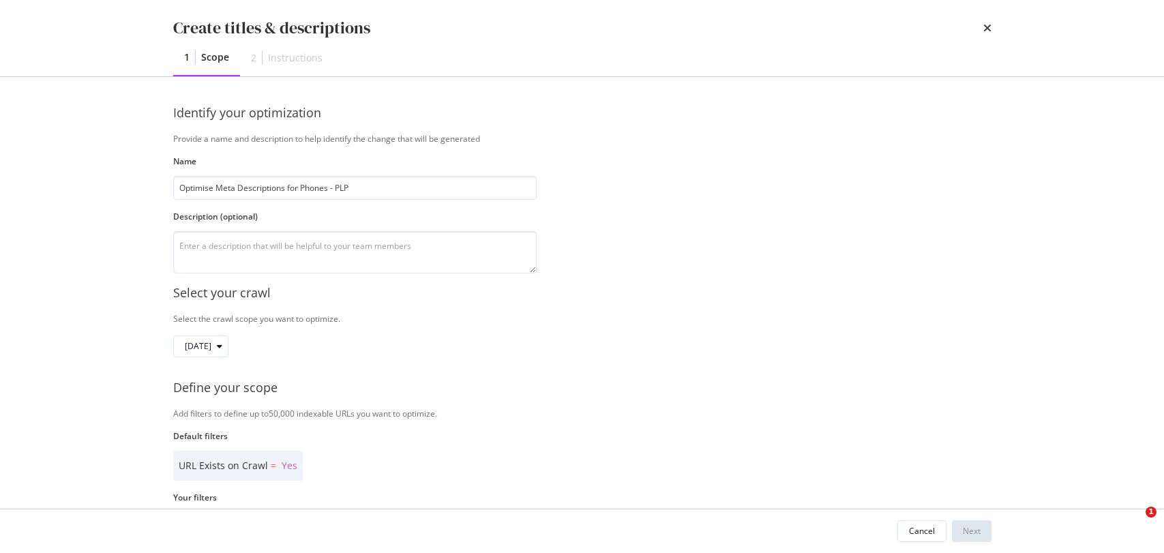 The image size is (1164, 553). Describe the element at coordinates (972, 531) in the screenshot. I see `div: Next` at that location.